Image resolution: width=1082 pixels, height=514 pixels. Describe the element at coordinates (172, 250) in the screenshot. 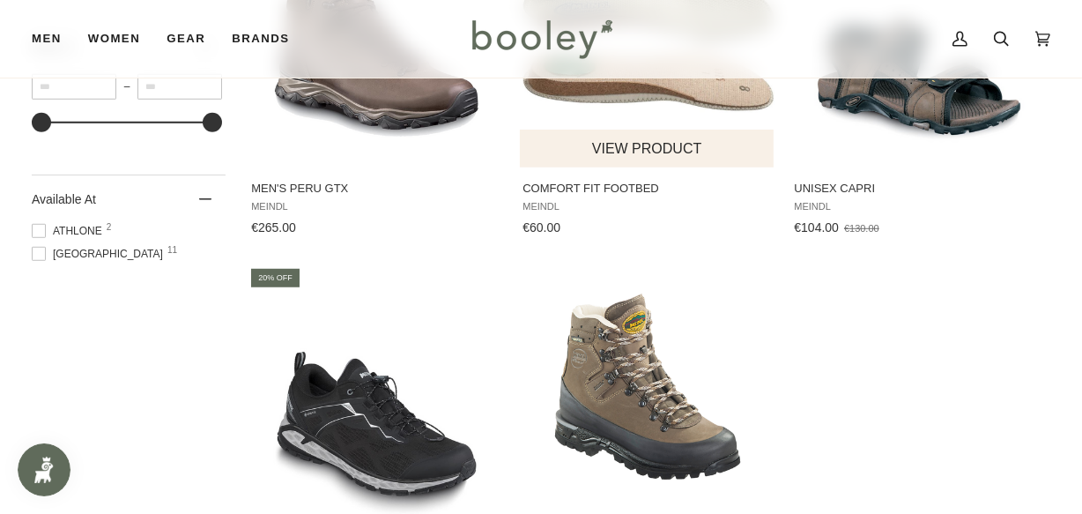

I see `span: 11` at that location.